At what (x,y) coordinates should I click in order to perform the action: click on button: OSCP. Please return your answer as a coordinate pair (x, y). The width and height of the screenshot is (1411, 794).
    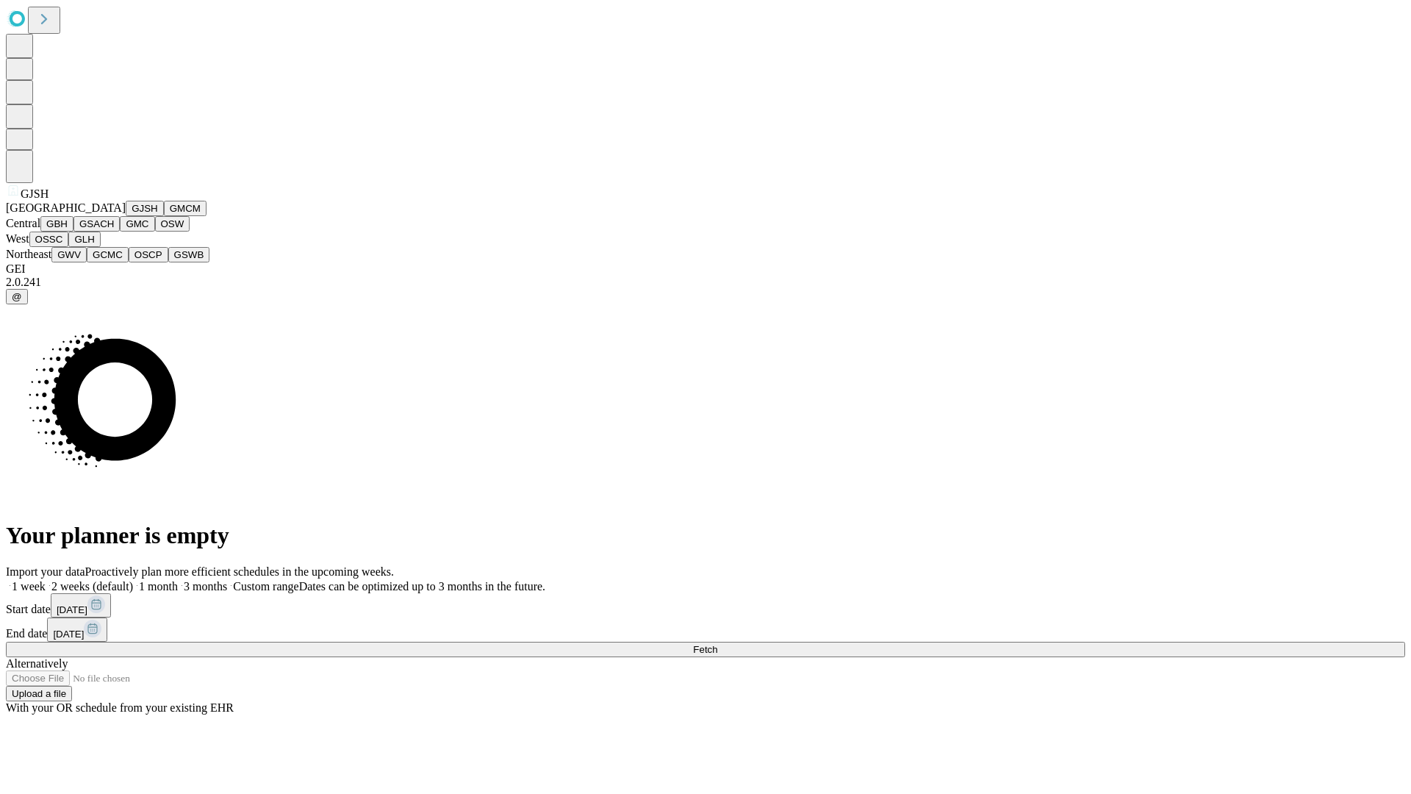
    Looking at the image, I should click on (148, 254).